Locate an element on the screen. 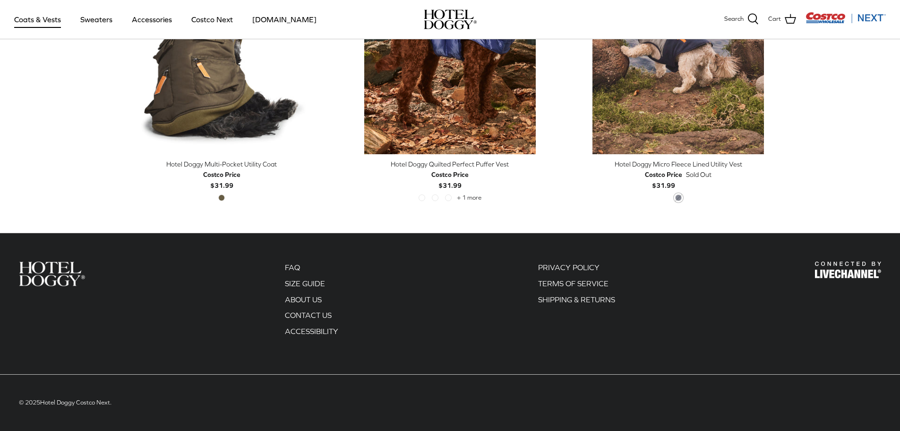  a: FAQ is located at coordinates (293, 267).